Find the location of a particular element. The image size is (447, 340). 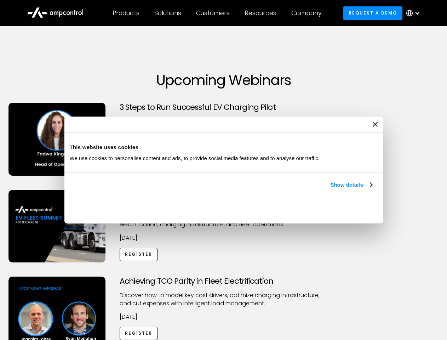

button: Close banner is located at coordinates (375, 124).